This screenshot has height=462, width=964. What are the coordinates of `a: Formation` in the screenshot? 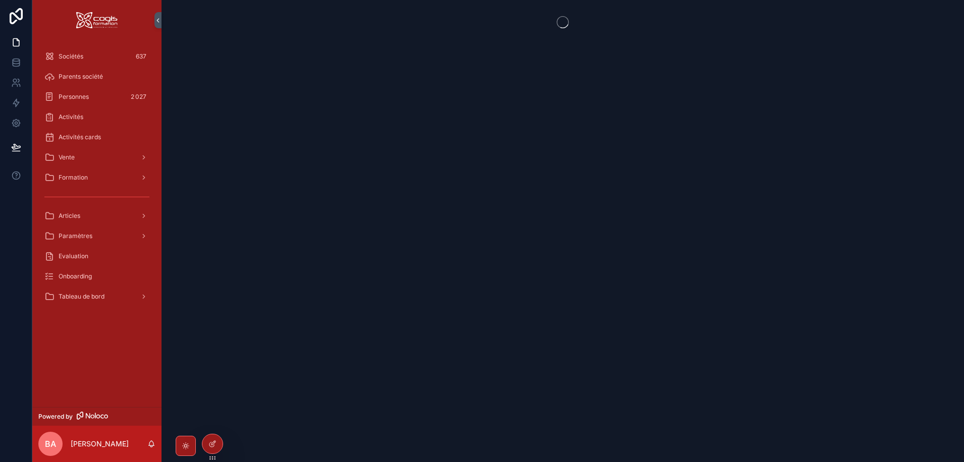 It's located at (97, 178).